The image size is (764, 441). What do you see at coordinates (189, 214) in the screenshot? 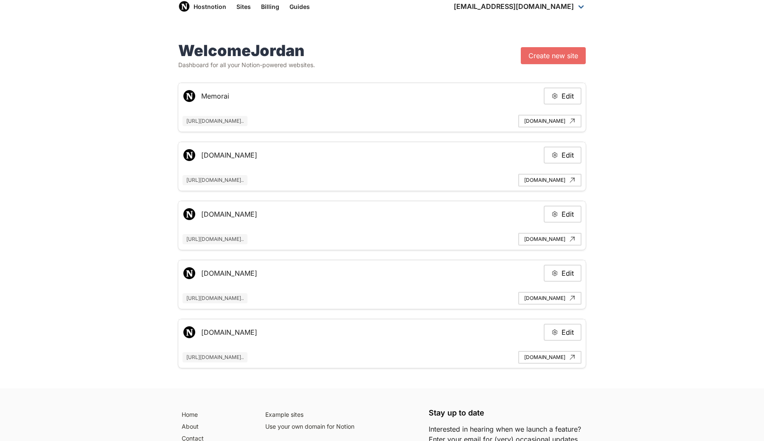
I see `img: Favicon for blog.hostnotion.co` at bounding box center [189, 214].